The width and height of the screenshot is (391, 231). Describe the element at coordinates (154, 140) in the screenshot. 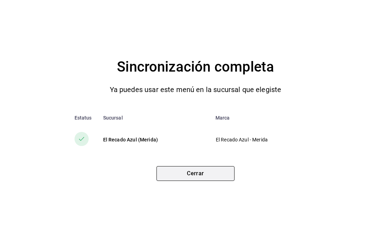

I see `div: El Recado Azul (Merida)` at that location.